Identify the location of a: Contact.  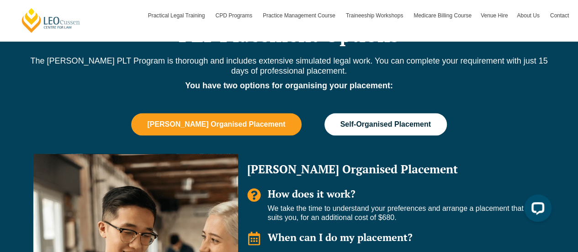
(559, 16).